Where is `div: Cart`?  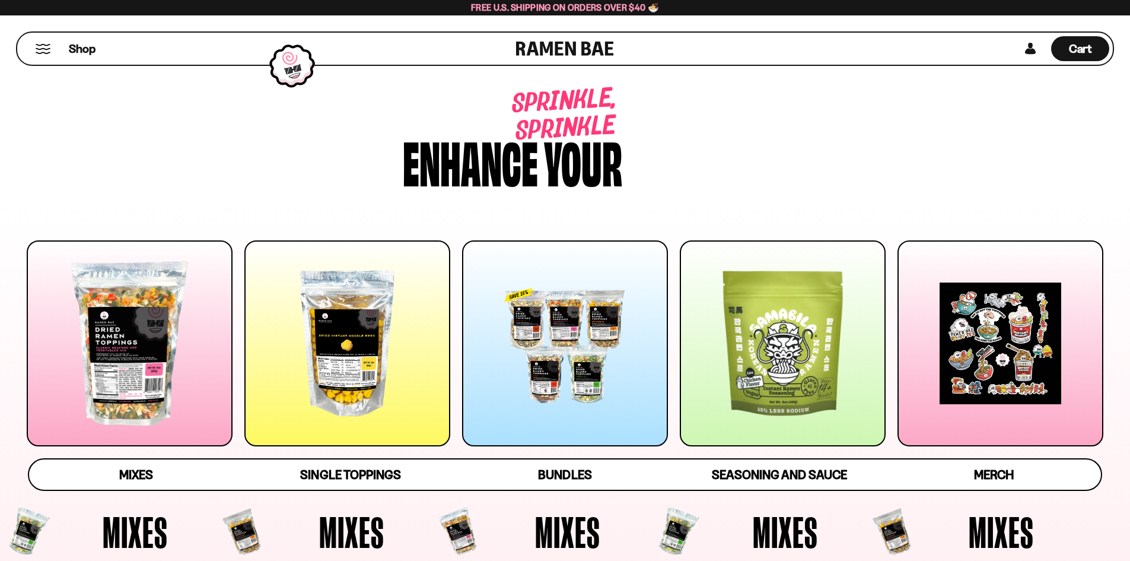 div: Cart is located at coordinates (1080, 49).